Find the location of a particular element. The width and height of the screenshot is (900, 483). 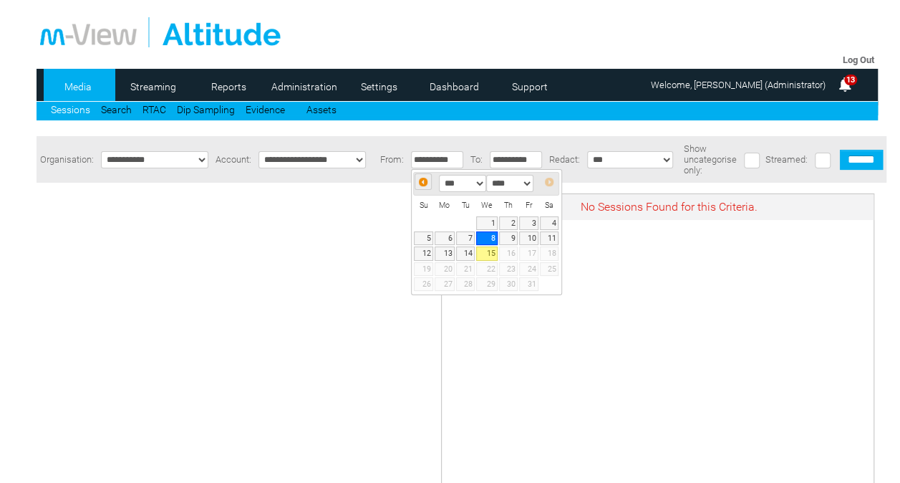

td: Account: is located at coordinates (233, 159).